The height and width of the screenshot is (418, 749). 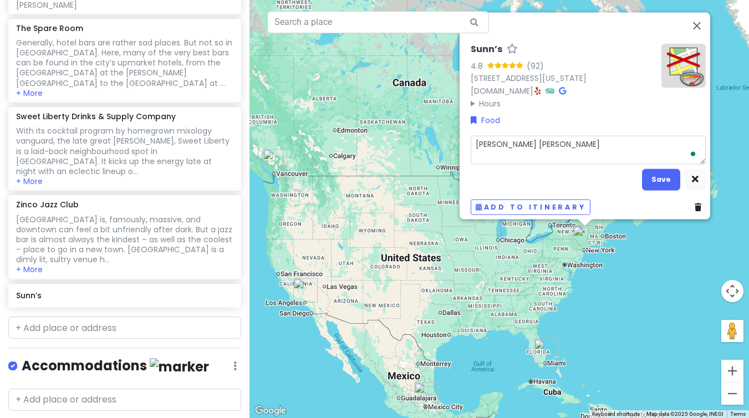 I want to click on img: Picture of the place, so click(x=684, y=66).